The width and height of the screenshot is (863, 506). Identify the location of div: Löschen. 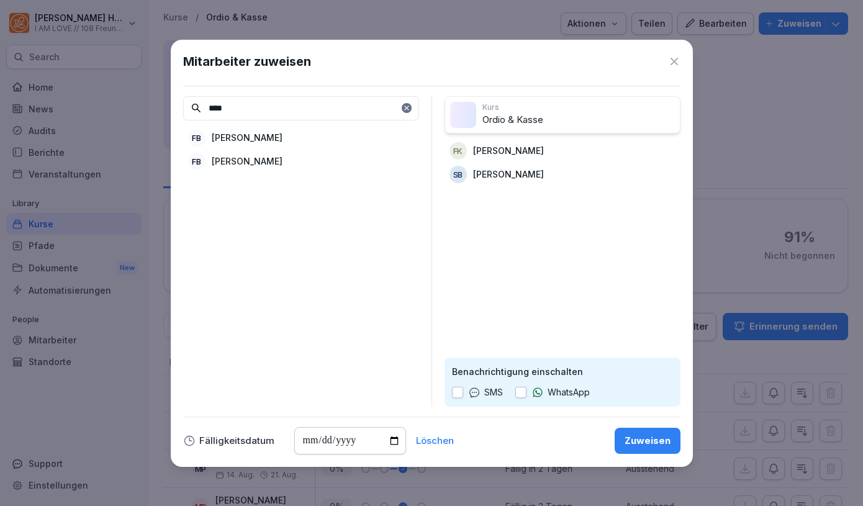
(435, 441).